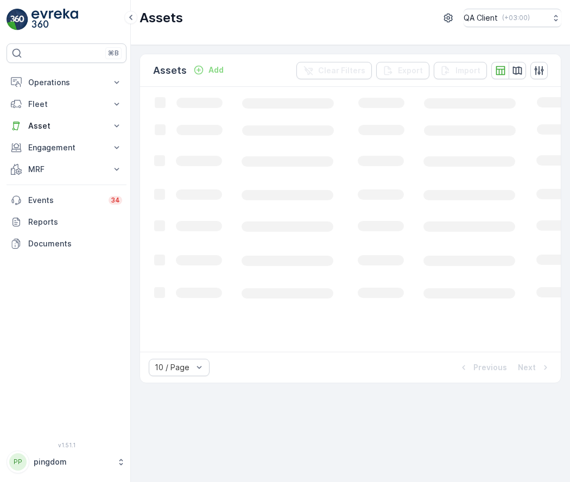 The width and height of the screenshot is (570, 482). I want to click on button: MRF, so click(66, 169).